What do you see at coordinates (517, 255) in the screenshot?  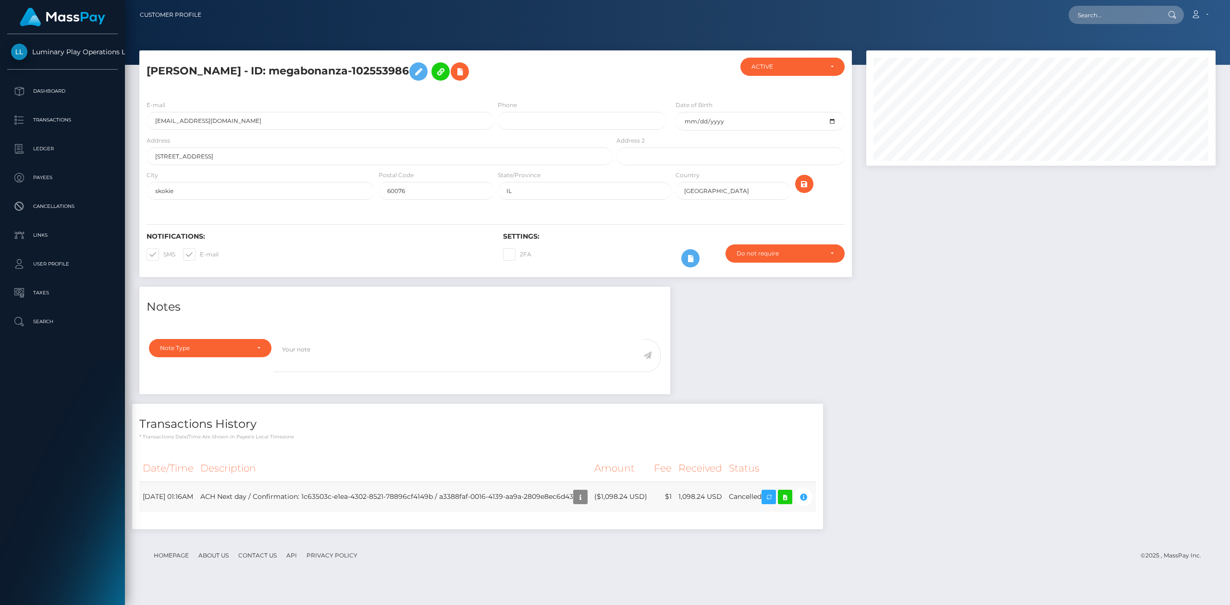 I see `label: 2FA` at bounding box center [517, 255].